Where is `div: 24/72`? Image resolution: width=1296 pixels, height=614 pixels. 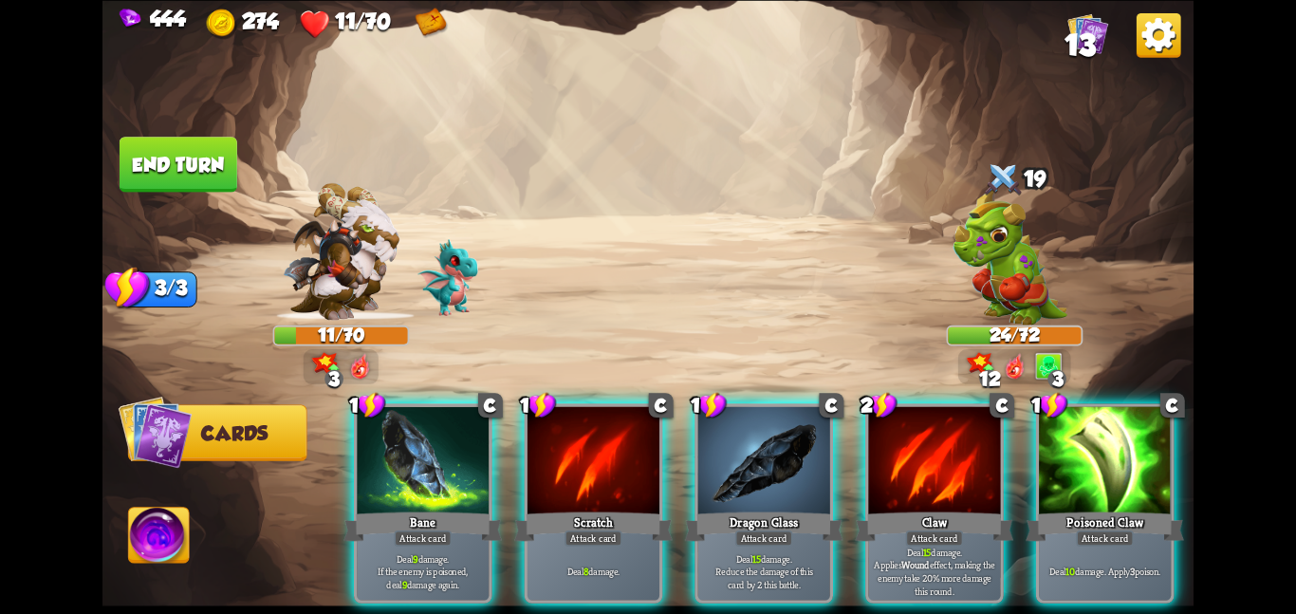
div: 24/72 is located at coordinates (1014, 335).